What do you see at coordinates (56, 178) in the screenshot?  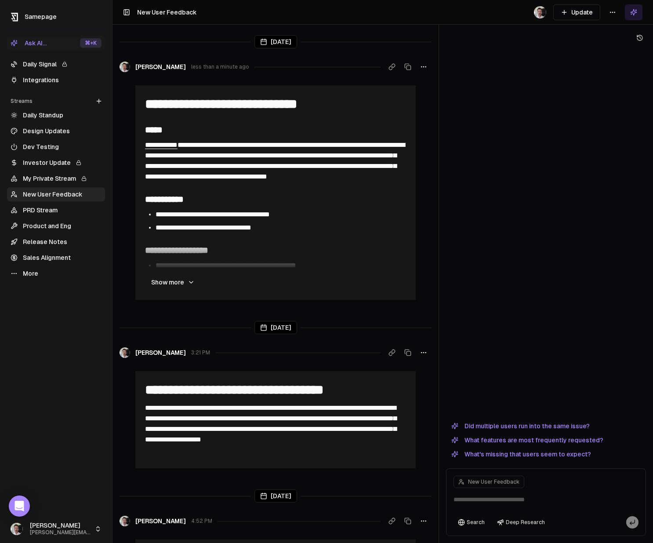 I see `a: My Private Stream` at bounding box center [56, 178].